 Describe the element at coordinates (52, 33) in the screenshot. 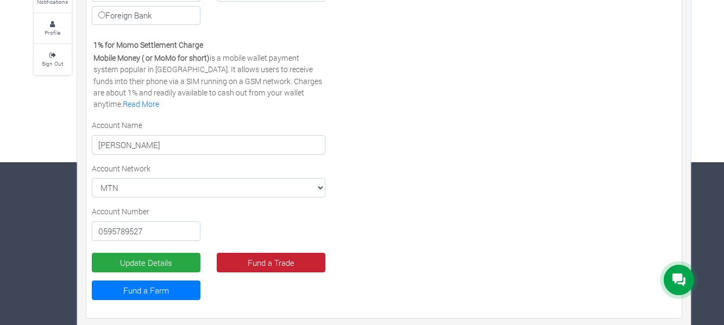

I see `small: Profile` at that location.